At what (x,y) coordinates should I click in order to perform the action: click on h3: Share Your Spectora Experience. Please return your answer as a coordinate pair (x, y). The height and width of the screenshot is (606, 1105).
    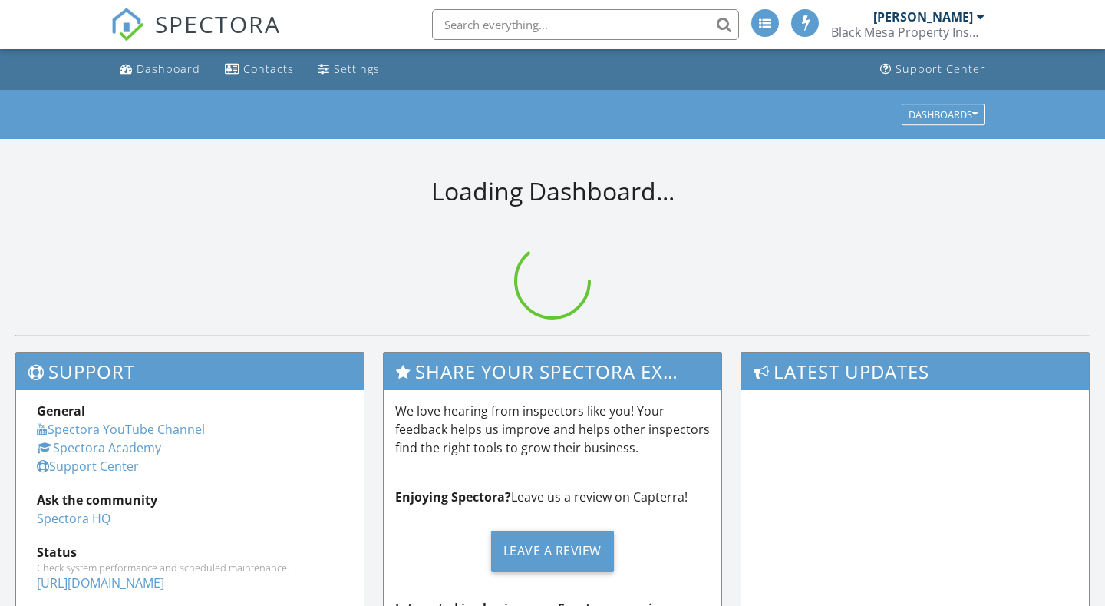
    Looking at the image, I should click on (553, 371).